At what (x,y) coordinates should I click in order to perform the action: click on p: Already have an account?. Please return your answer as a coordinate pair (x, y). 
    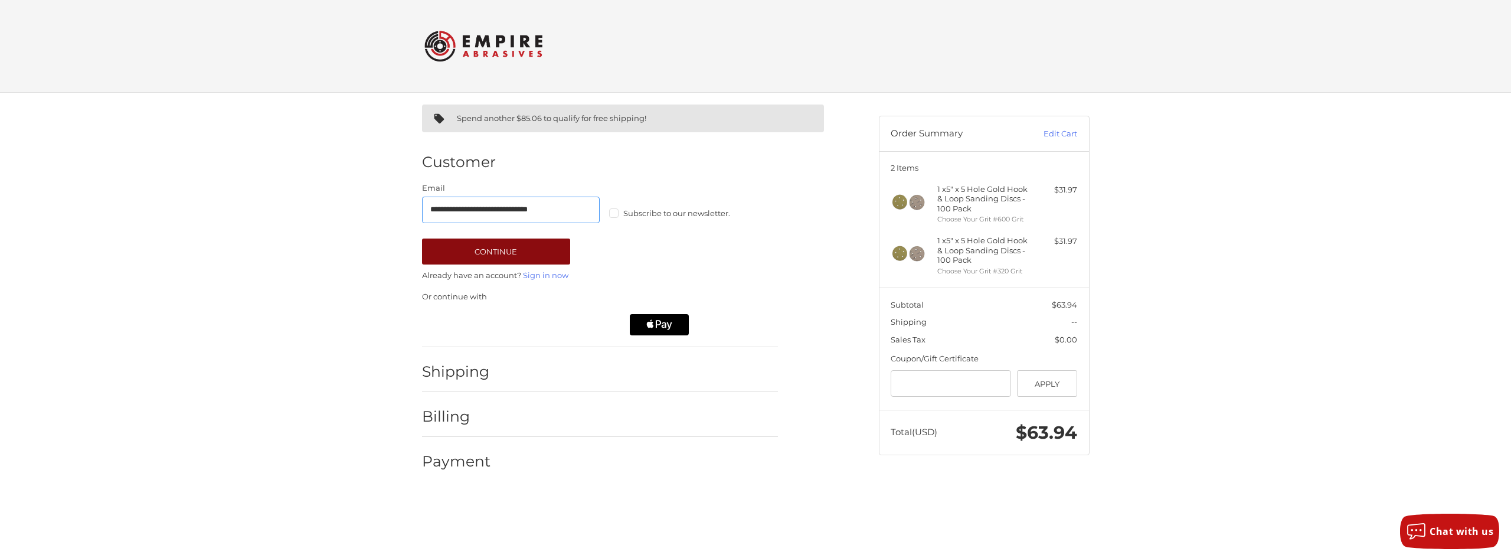
    Looking at the image, I should click on (600, 276).